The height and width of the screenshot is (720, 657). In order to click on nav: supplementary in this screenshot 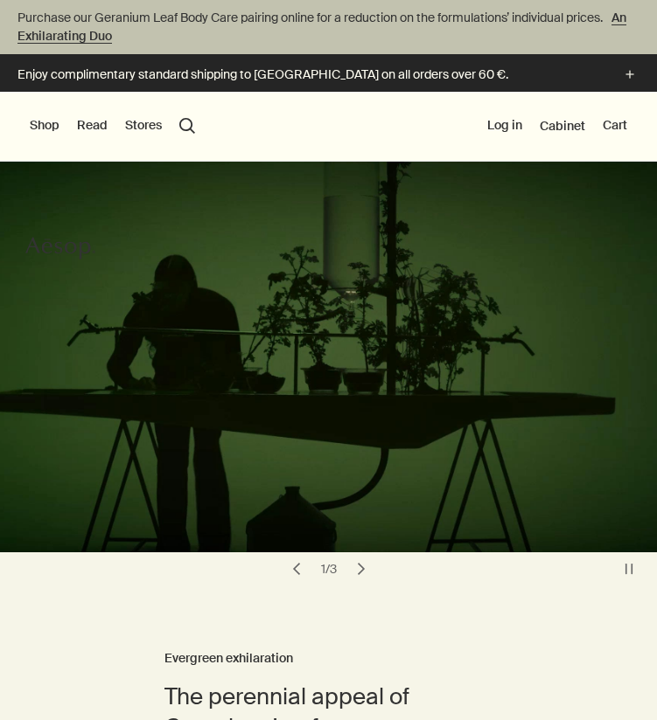, I will do `click(557, 127)`.